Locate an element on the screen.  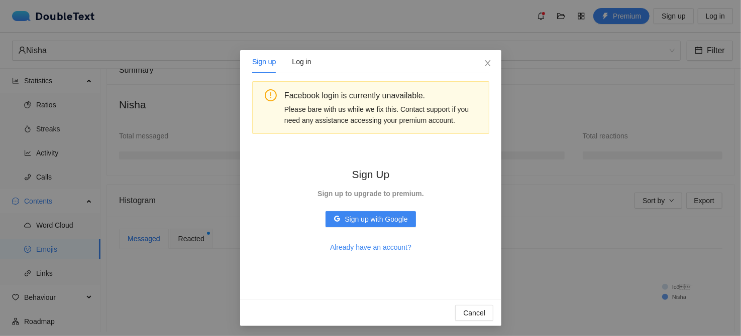
button: Already have an account? is located at coordinates (371, 248).